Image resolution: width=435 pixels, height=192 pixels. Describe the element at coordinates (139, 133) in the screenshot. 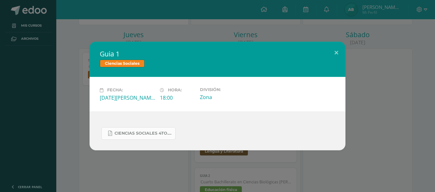

I see `a: Ciencias Sociales 4to.docx (2).pdf` at that location.